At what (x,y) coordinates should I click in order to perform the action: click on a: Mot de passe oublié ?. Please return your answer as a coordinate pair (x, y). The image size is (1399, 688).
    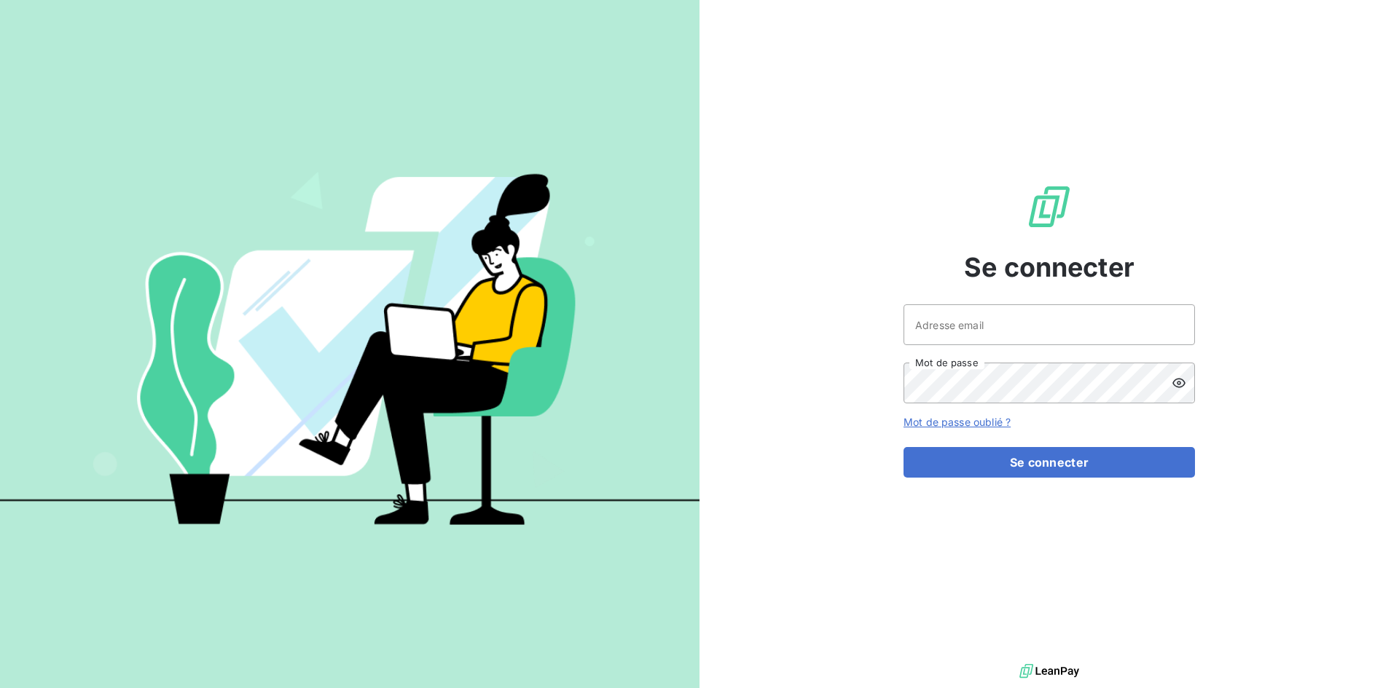
    Looking at the image, I should click on (956, 422).